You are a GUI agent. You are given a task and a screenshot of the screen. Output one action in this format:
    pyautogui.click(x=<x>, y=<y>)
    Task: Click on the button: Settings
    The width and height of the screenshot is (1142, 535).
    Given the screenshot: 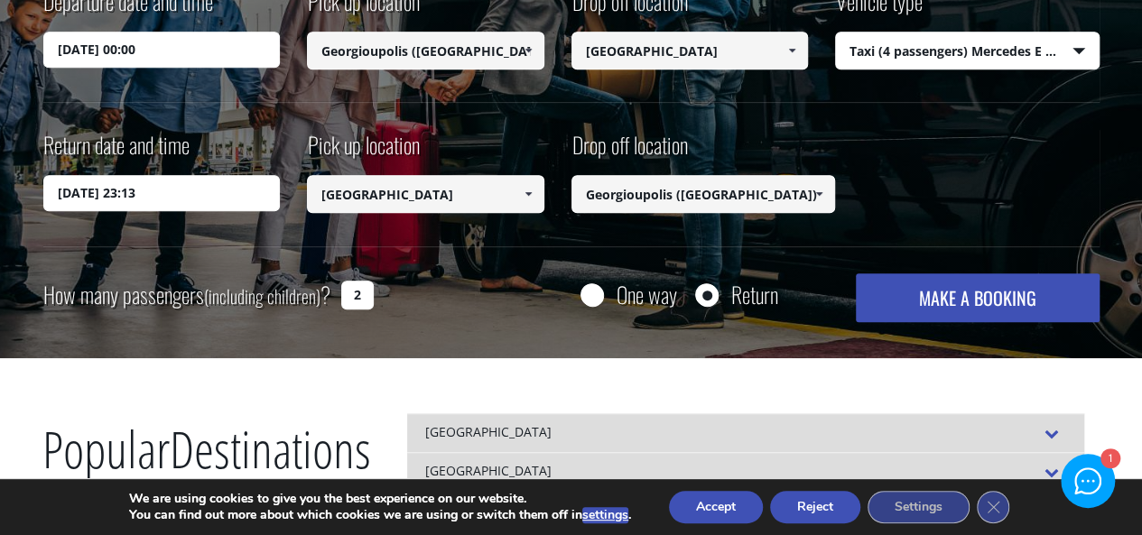 What is the action you would take?
    pyautogui.click(x=918, y=507)
    